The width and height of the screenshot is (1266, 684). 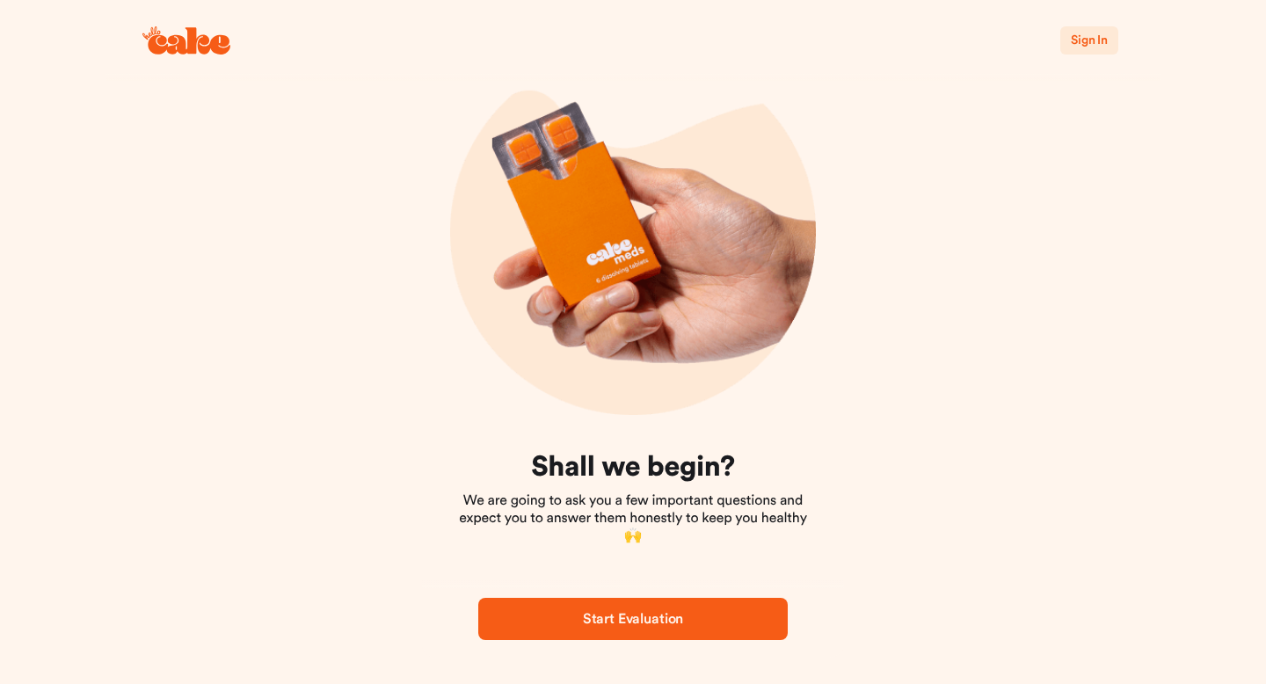 I want to click on h1: Shall we begin?, so click(x=633, y=468).